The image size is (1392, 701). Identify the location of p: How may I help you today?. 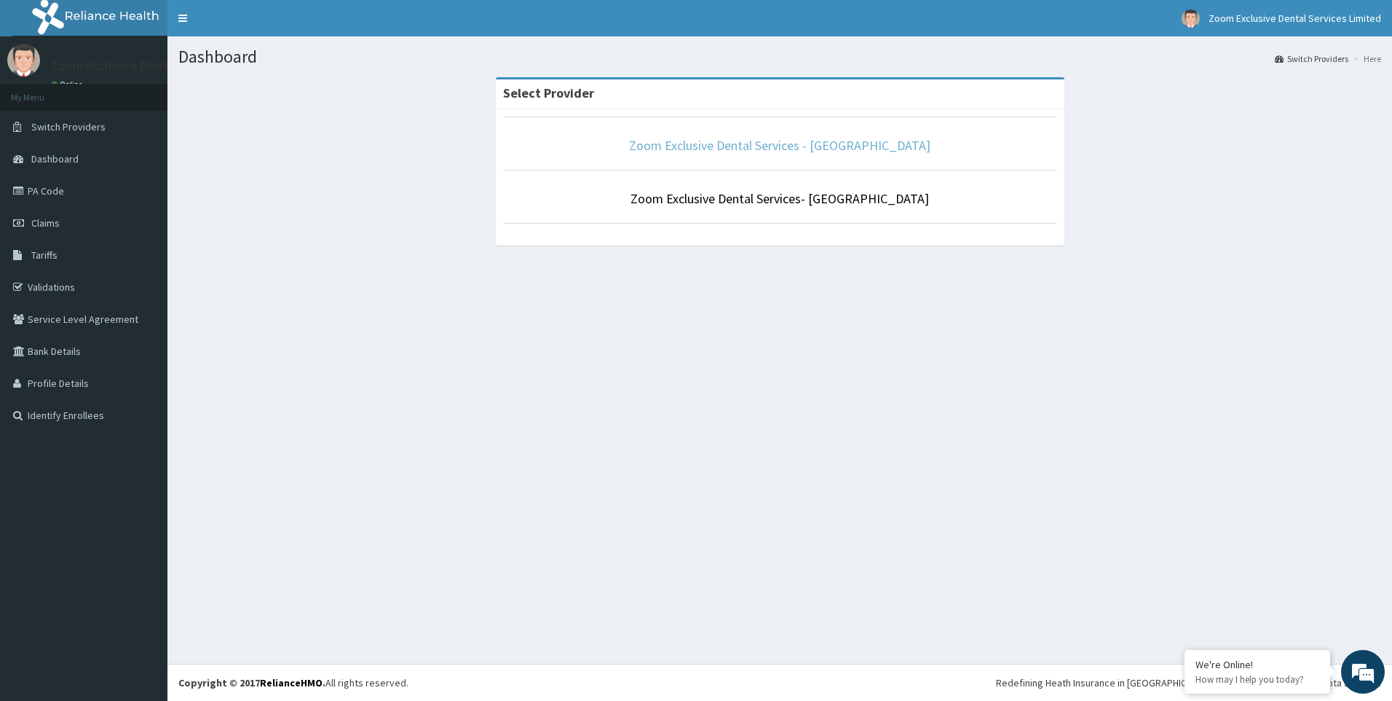
(1258, 679).